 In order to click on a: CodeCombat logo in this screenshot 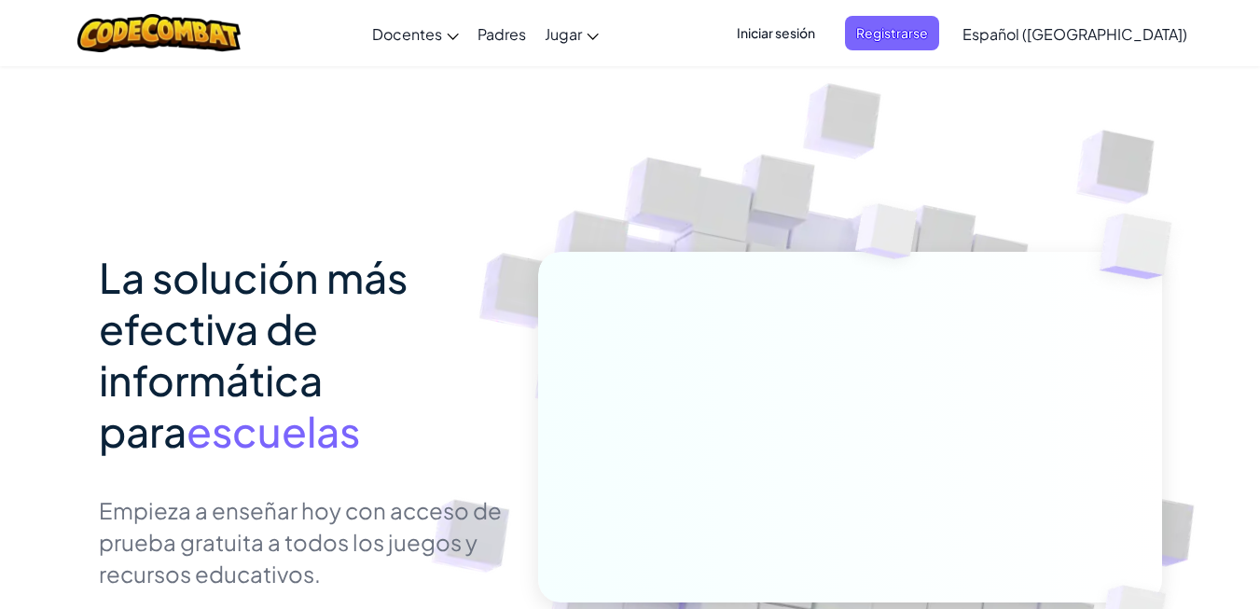, I will do `click(159, 33)`.